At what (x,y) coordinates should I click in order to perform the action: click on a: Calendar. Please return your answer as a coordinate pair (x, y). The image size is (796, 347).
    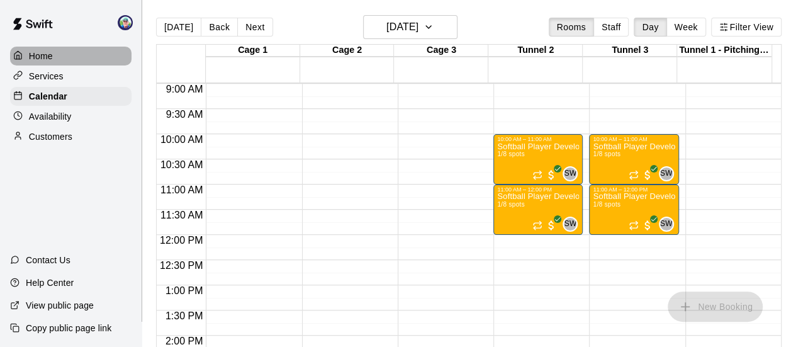
    Looking at the image, I should click on (70, 96).